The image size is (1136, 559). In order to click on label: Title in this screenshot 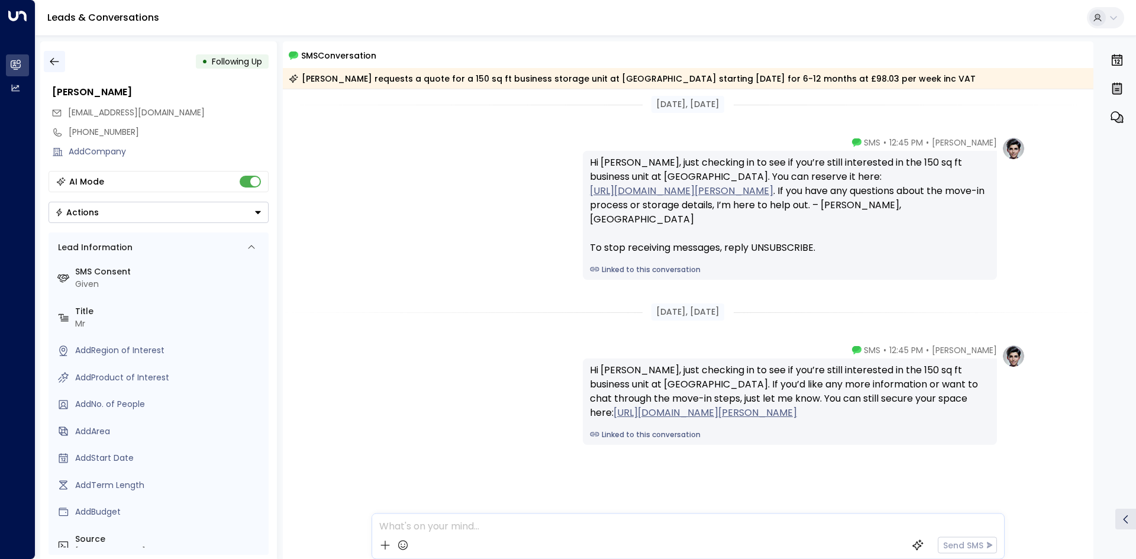, I will do `click(169, 311)`.